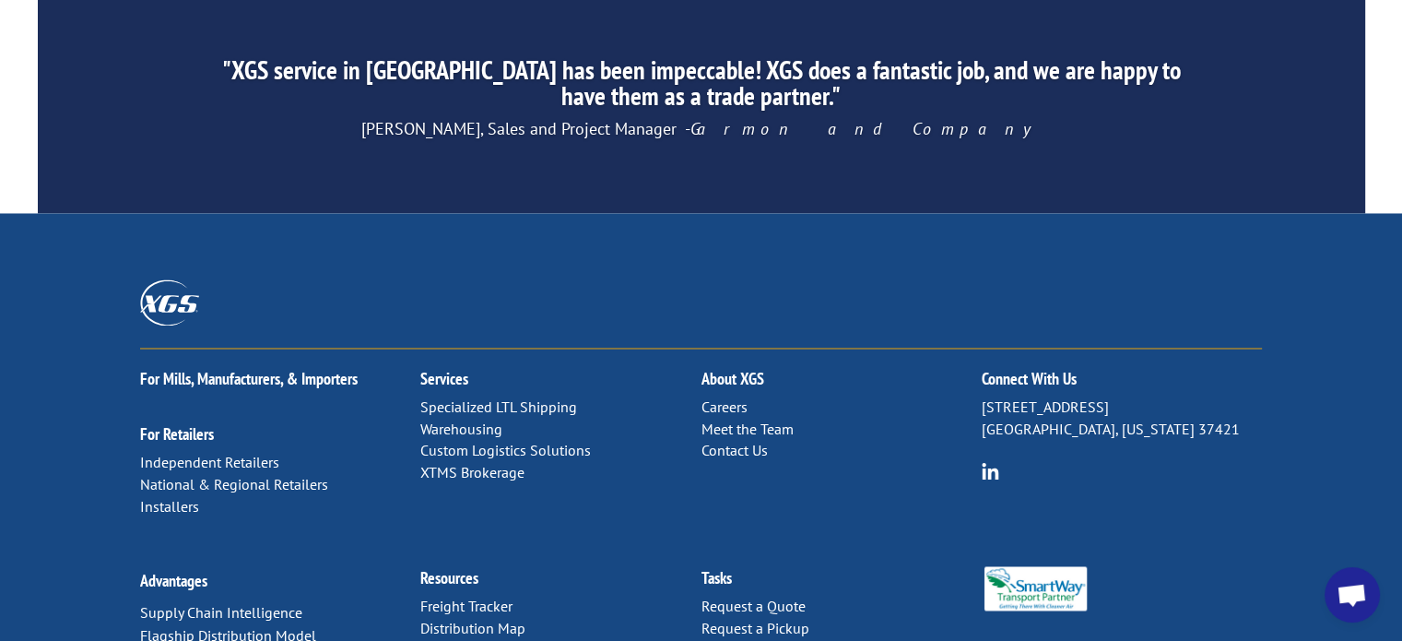 The width and height of the screenshot is (1402, 641). What do you see at coordinates (473, 627) in the screenshot?
I see `a: Distribution Map` at bounding box center [473, 627].